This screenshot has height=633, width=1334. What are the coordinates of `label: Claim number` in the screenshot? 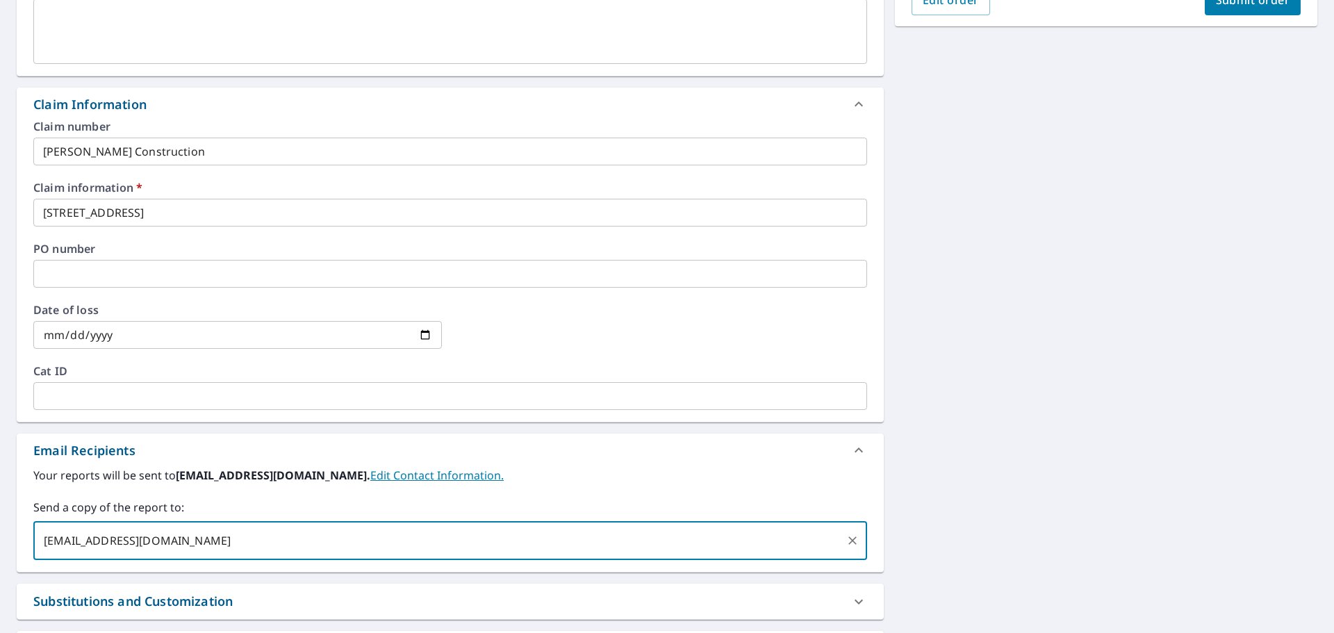 It's located at (450, 126).